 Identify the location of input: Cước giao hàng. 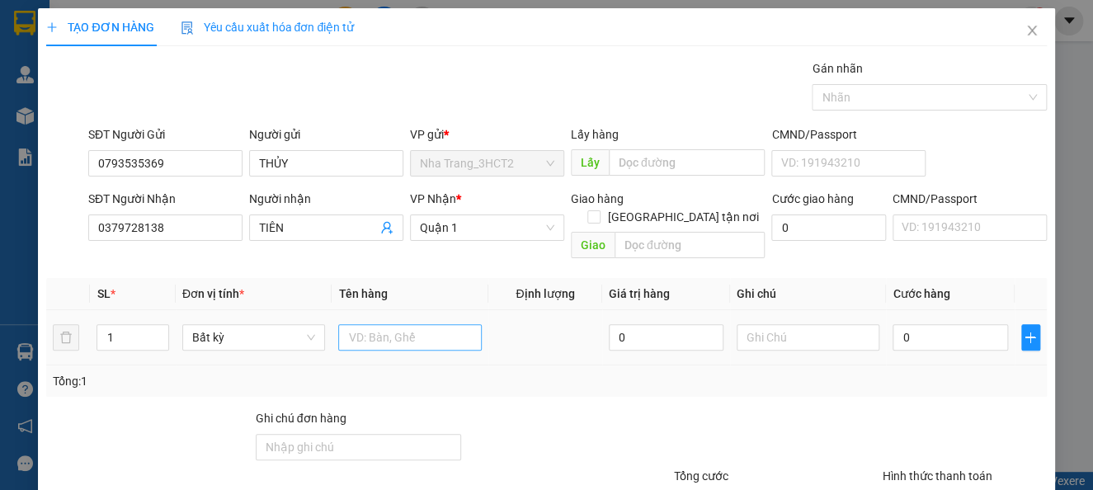
(828, 228).